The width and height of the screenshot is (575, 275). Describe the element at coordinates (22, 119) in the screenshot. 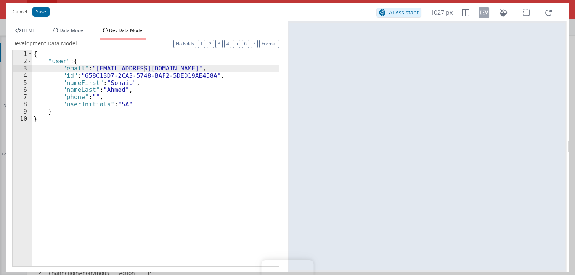

I see `div: 10` at that location.